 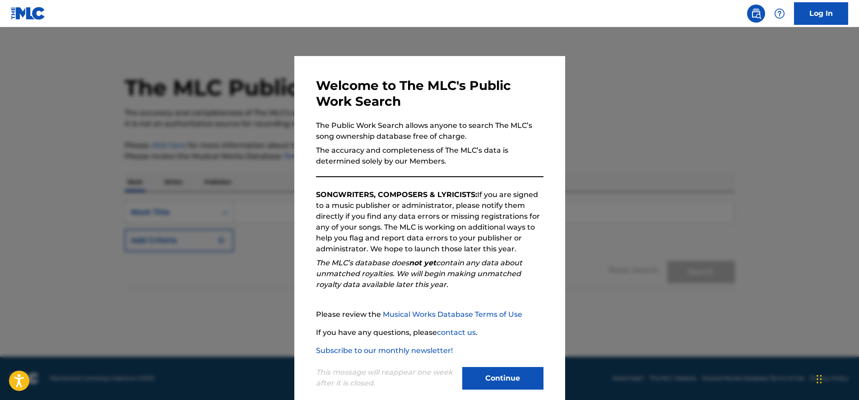 What do you see at coordinates (503, 378) in the screenshot?
I see `button: Continue` at bounding box center [503, 378].